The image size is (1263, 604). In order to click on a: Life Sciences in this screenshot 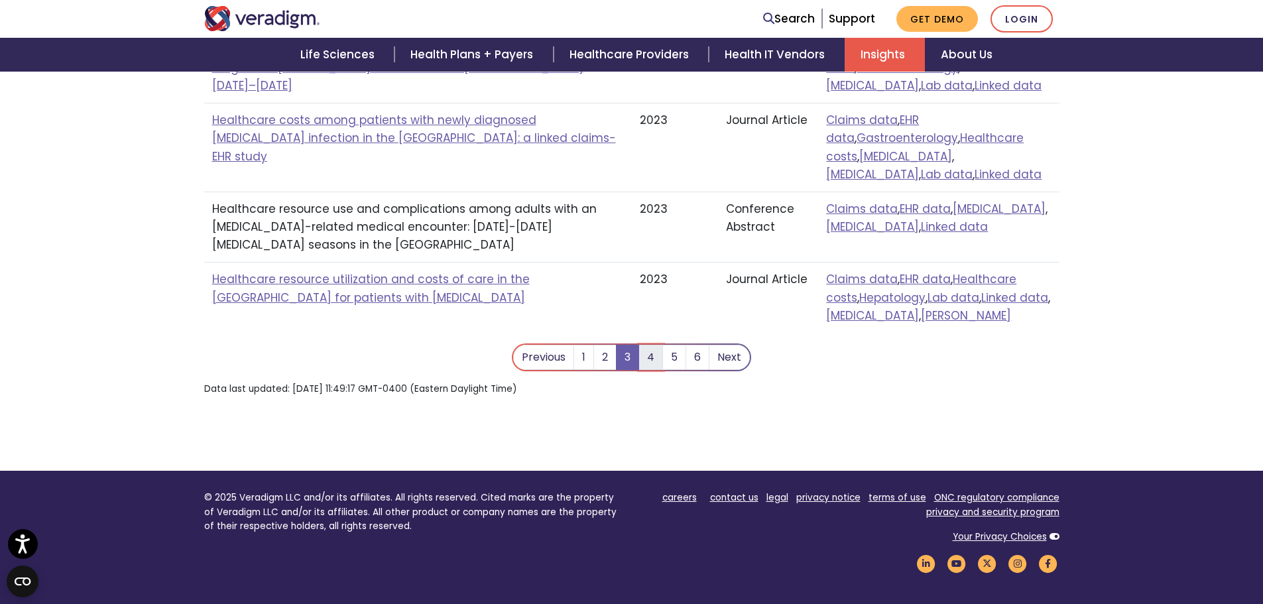, I will do `click(339, 54)`.